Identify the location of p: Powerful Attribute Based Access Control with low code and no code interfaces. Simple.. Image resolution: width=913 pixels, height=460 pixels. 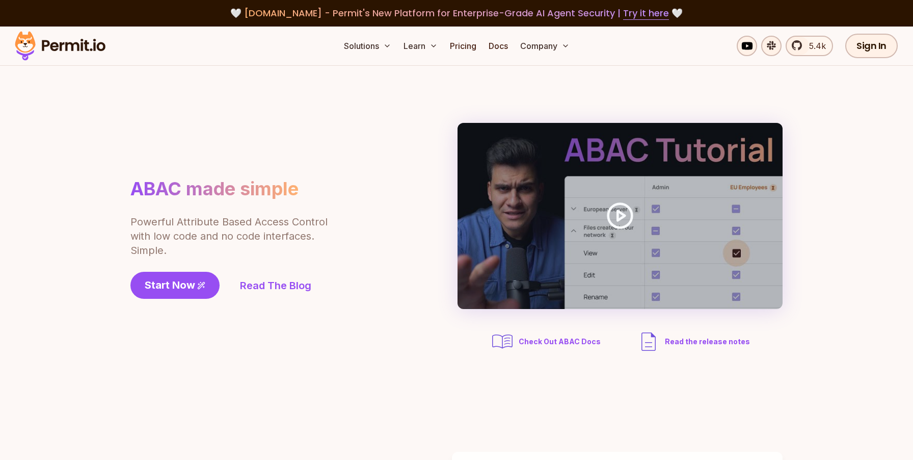
(230, 236).